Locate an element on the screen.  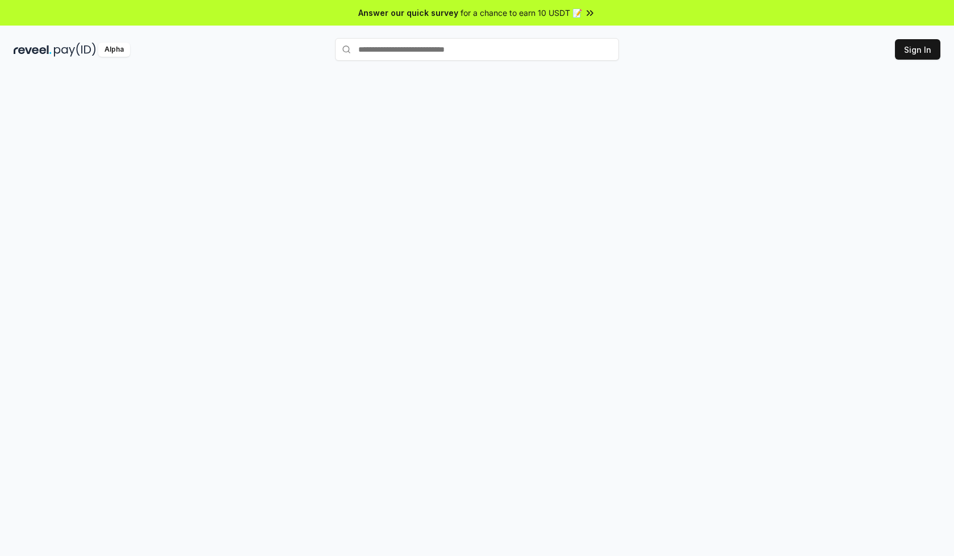
div: Alpha is located at coordinates (114, 49).